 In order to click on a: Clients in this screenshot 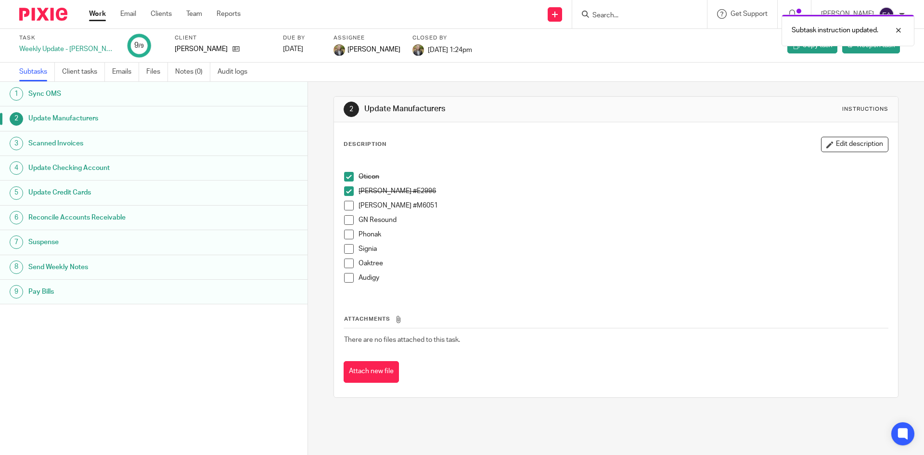, I will do `click(161, 14)`.